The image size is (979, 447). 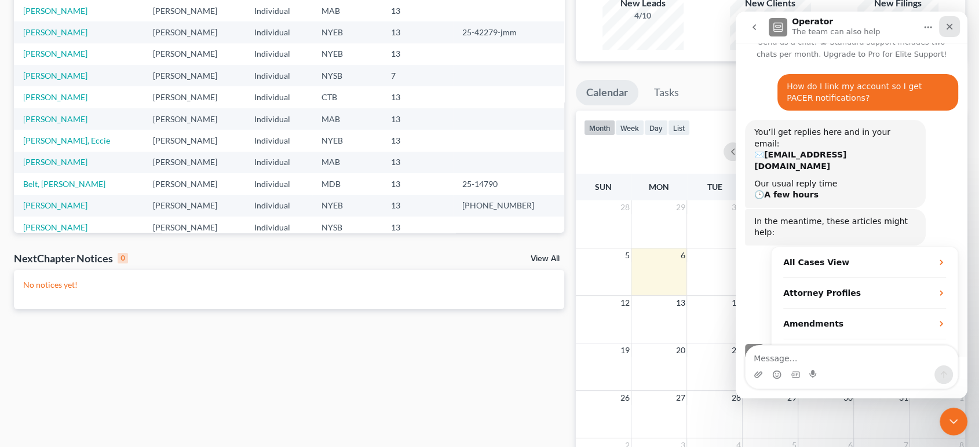 What do you see at coordinates (679, 127) in the screenshot?
I see `button: list` at bounding box center [679, 127].